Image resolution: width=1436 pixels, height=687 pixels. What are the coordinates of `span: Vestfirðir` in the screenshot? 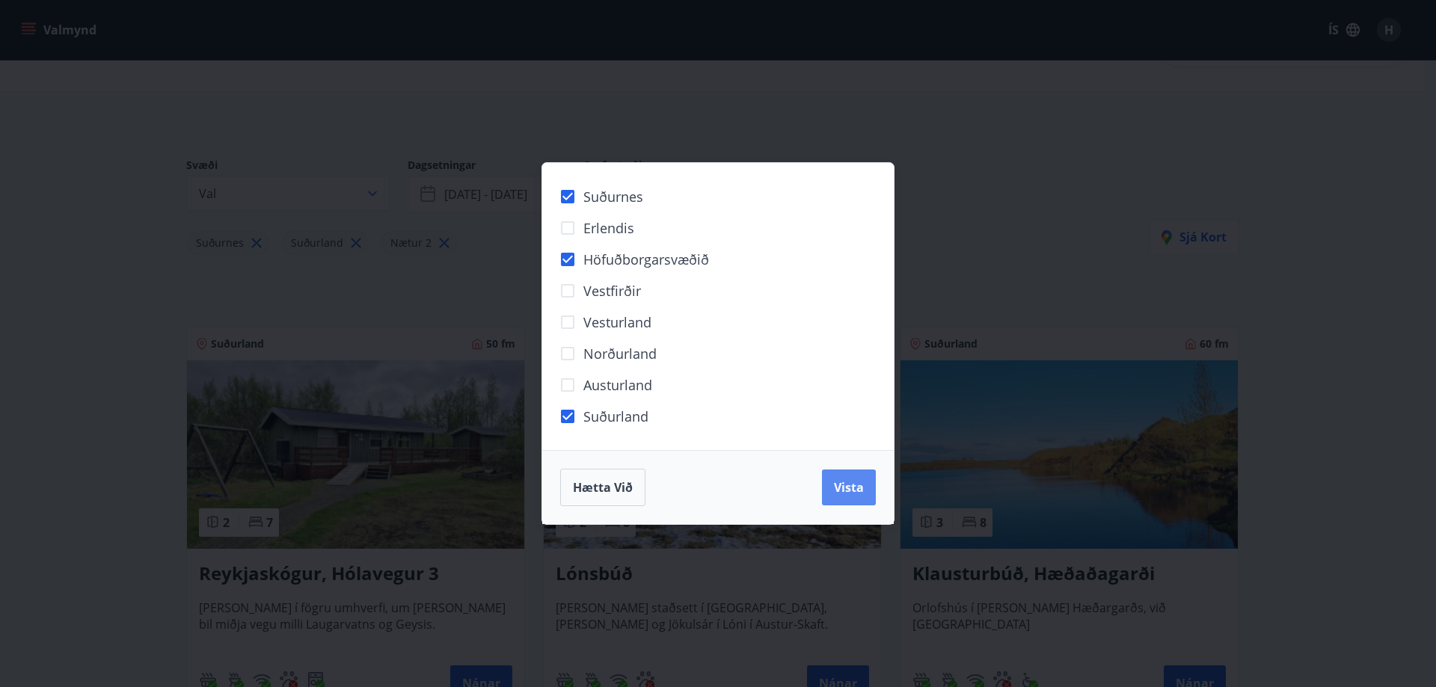 It's located at (612, 291).